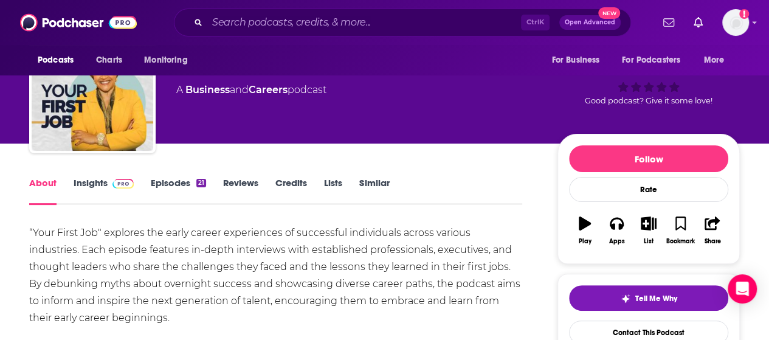 The height and width of the screenshot is (340, 769). I want to click on div: Search podcasts, credits, & more..., so click(403, 22).